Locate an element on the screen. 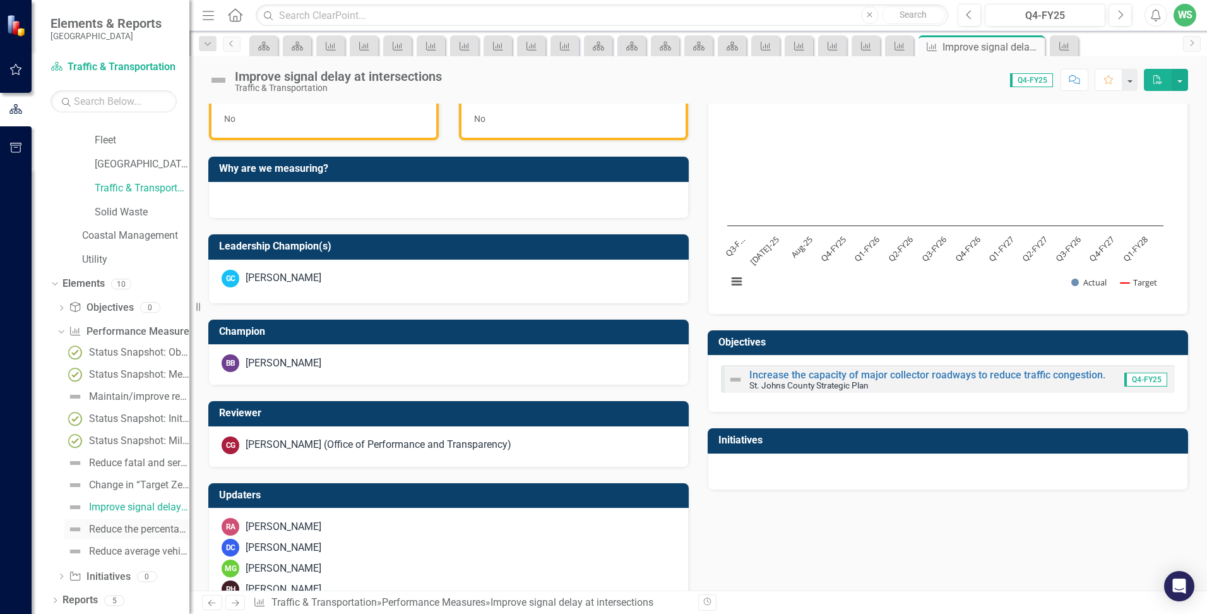 This screenshot has width=1207, height=614. text: Q4-FY25 is located at coordinates (833, 248).